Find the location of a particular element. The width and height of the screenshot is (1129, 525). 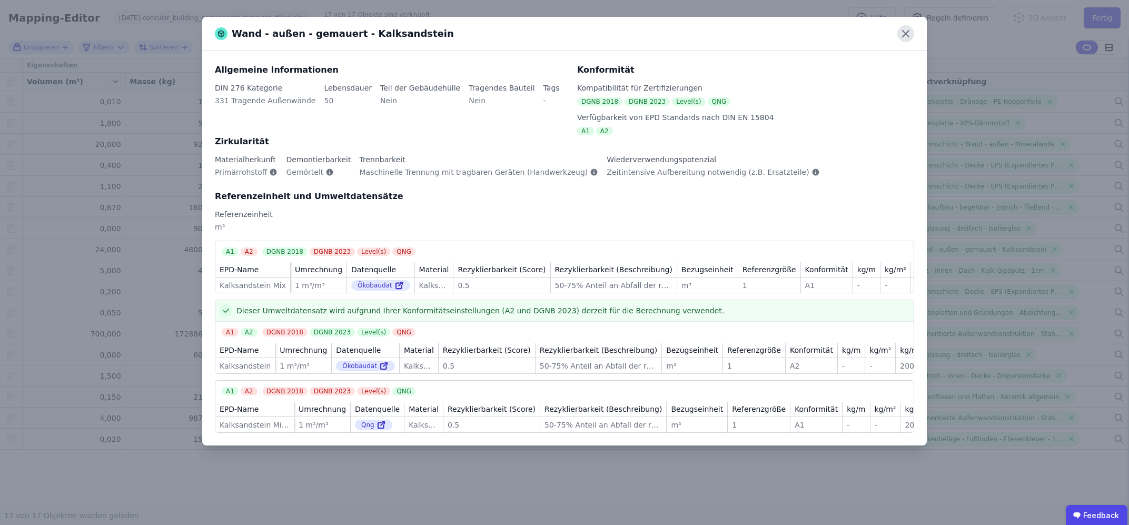

span: Zeitintensive Aufbereitung notwendig (z.B. Ersatzteile) is located at coordinates (708, 172).